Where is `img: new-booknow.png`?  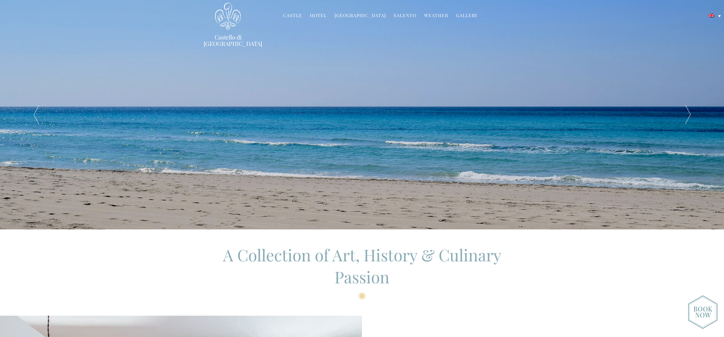 img: new-booknow.png is located at coordinates (703, 312).